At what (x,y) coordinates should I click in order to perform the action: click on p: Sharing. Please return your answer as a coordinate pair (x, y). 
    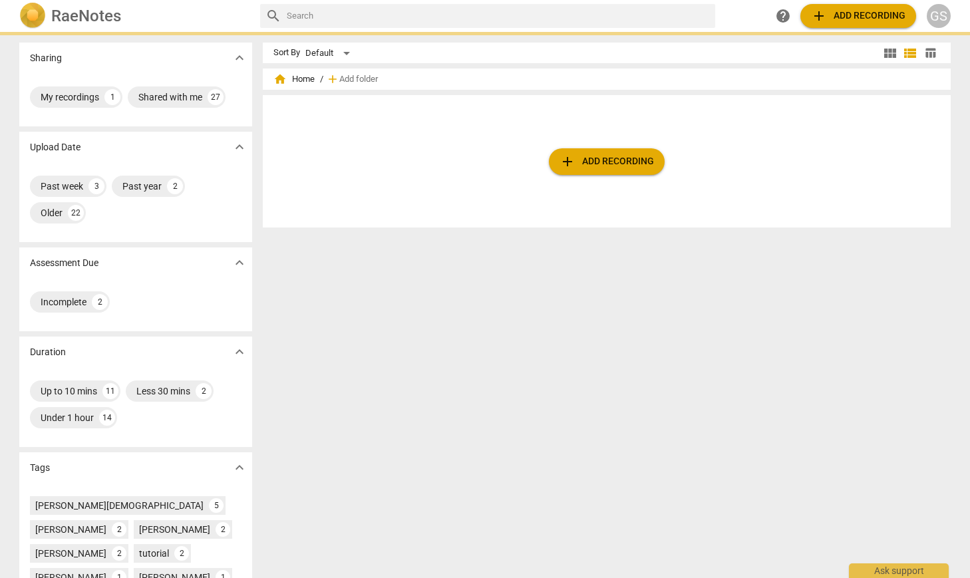
    Looking at the image, I should click on (46, 58).